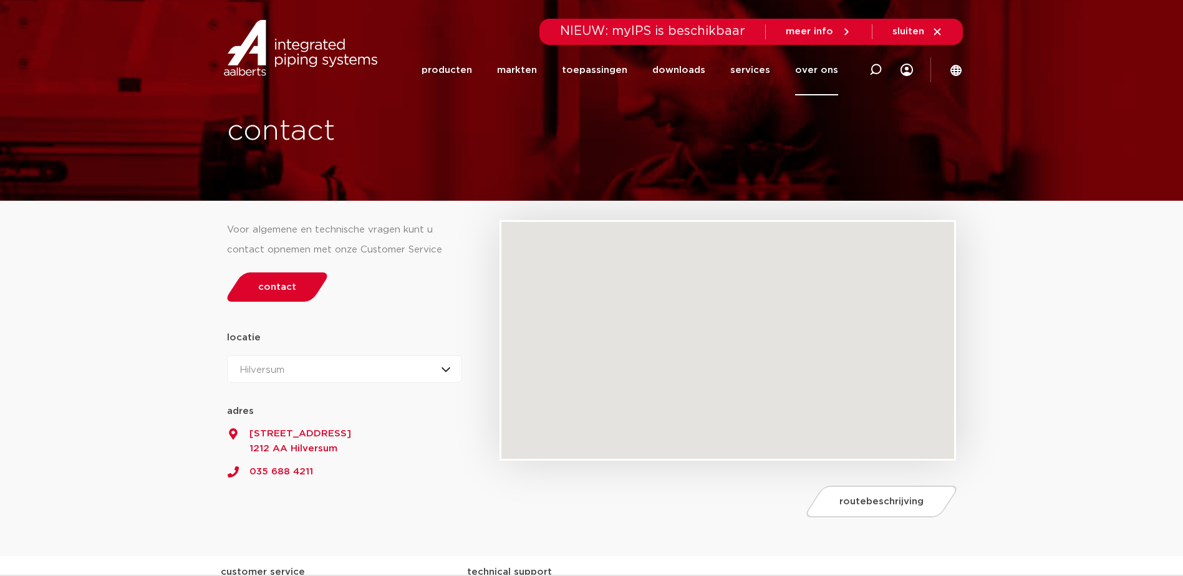  Describe the element at coordinates (819, 32) in the screenshot. I see `a: meer info` at that location.